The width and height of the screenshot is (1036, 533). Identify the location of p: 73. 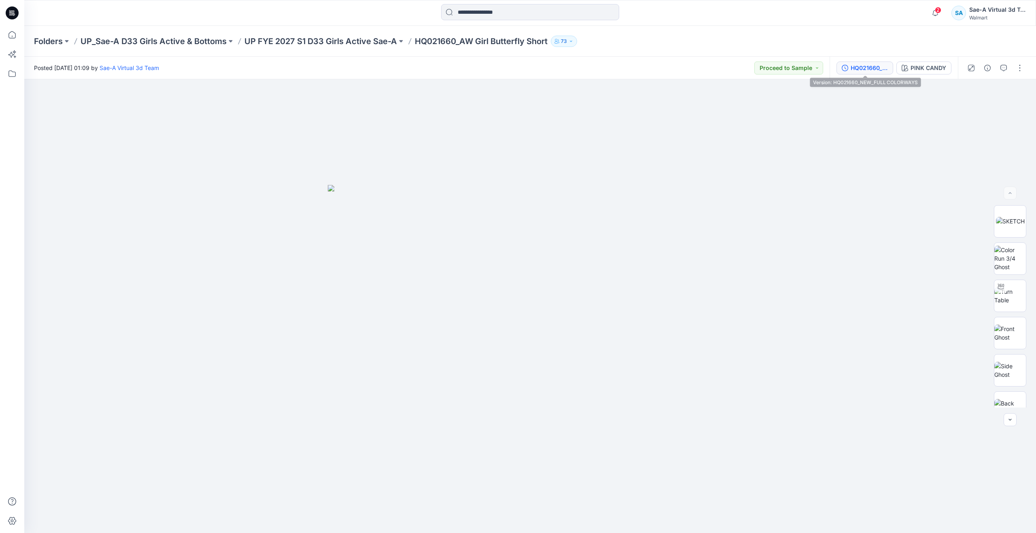
(564, 41).